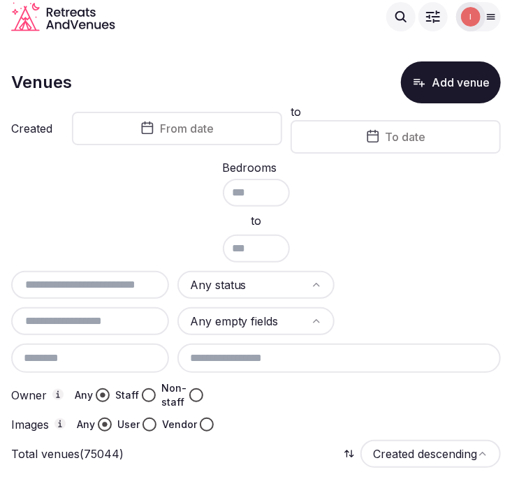 The width and height of the screenshot is (512, 486). Describe the element at coordinates (67, 454) in the screenshot. I see `p: Total venues (75044)` at that location.